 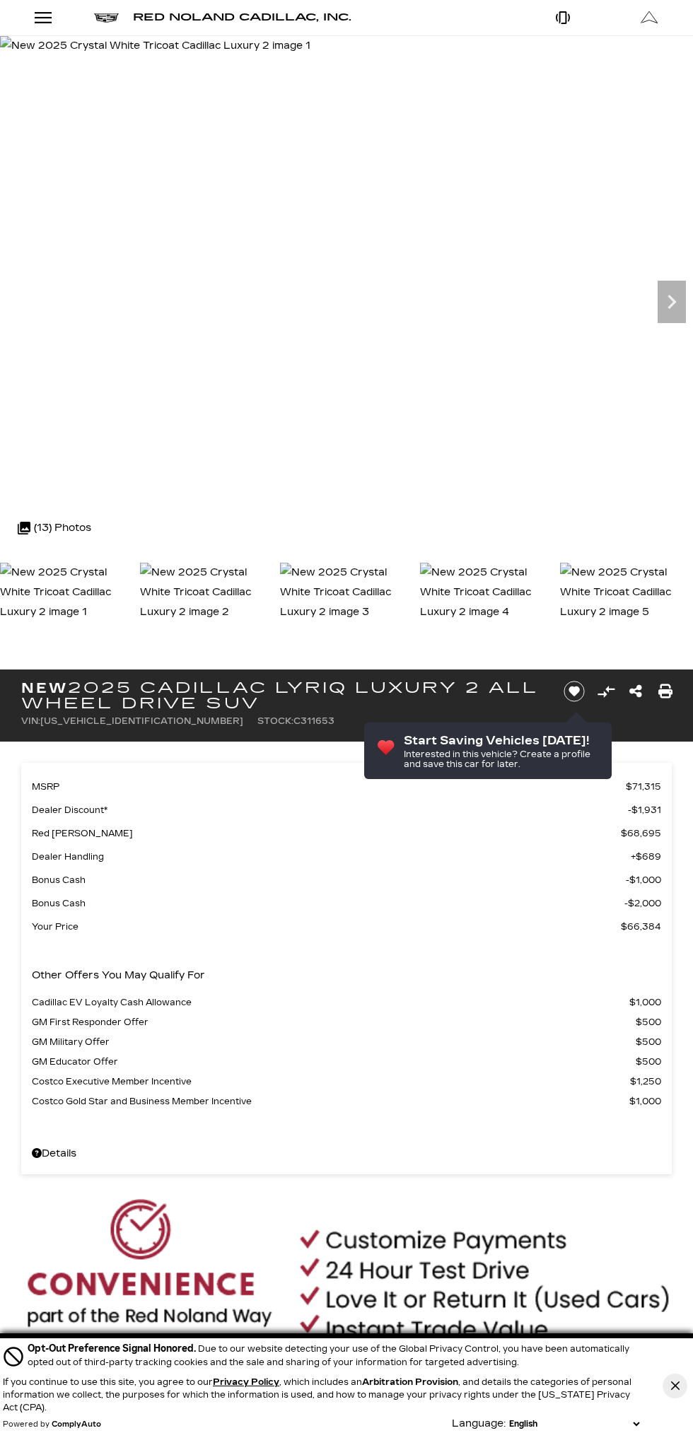 What do you see at coordinates (334, 1042) in the screenshot?
I see `span: GM Military Offer` at bounding box center [334, 1042].